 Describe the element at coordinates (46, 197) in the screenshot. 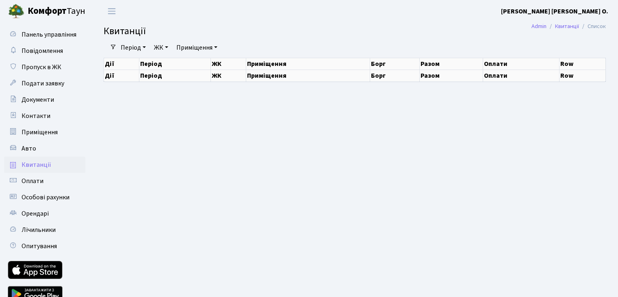

I see `span: Особові рахунки` at that location.